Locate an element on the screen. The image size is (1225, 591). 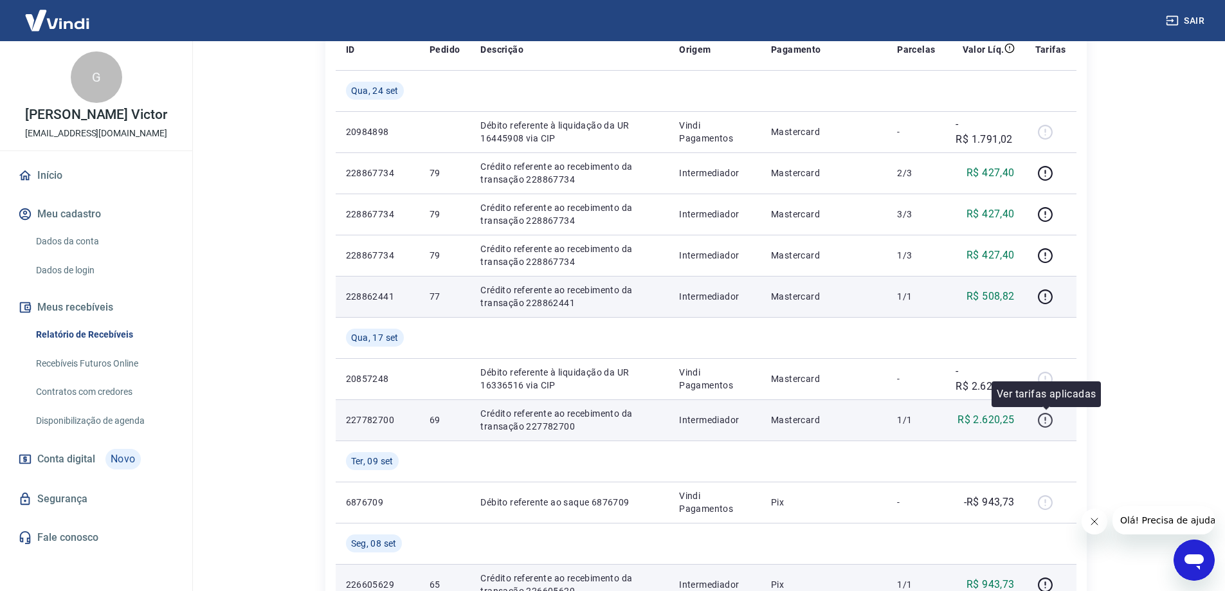
p: -R$ 943,73 is located at coordinates (989, 502).